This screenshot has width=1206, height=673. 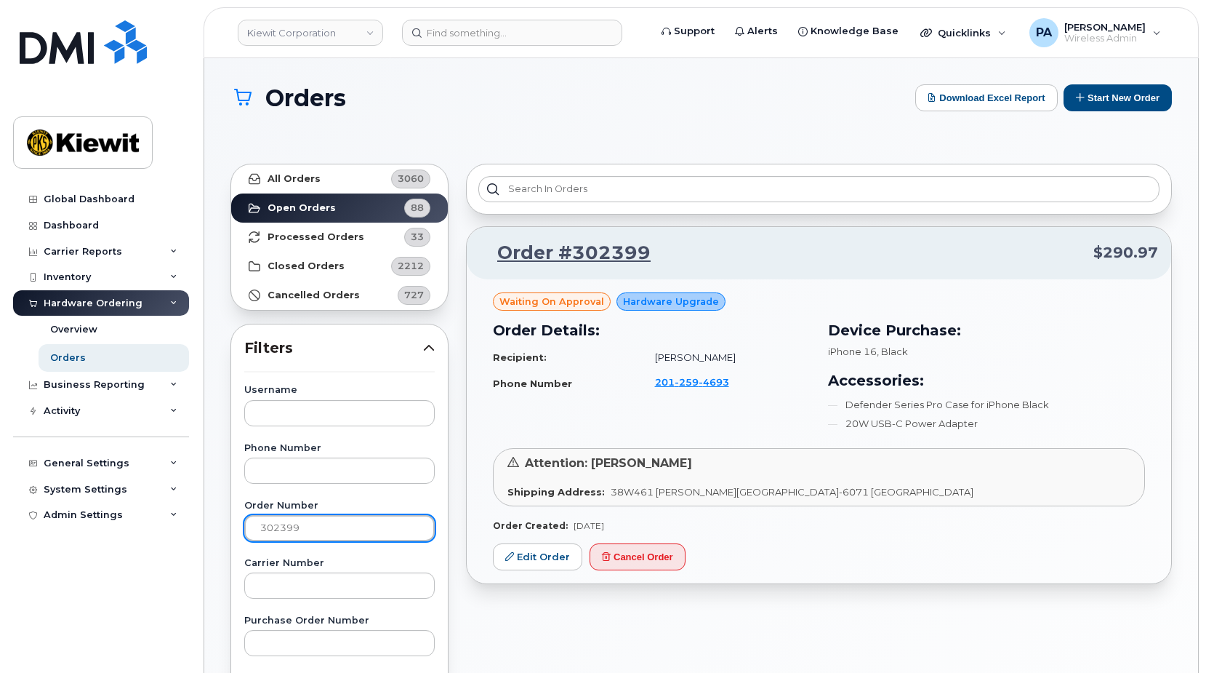 What do you see at coordinates (313, 295) in the screenshot?
I see `strong: Cancelled Orders` at bounding box center [313, 295].